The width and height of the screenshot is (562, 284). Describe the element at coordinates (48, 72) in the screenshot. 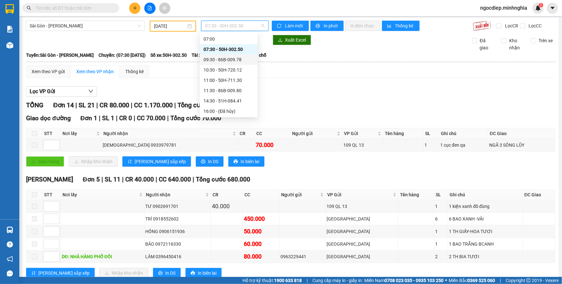

I see `div: Xem theo VP gửi` at that location.